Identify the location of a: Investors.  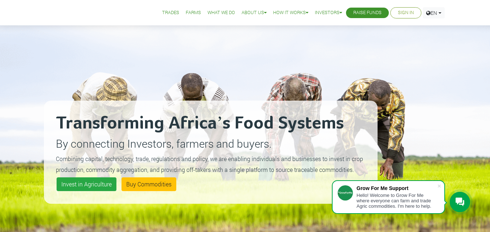
(328, 13).